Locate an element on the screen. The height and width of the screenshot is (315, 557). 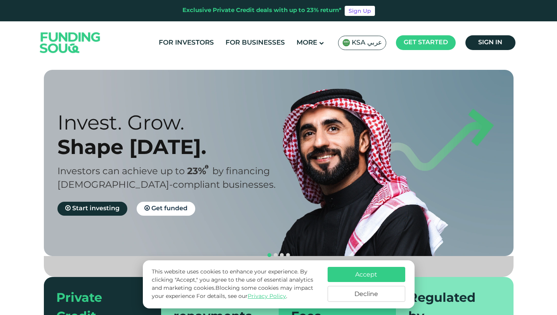
span: Investors can achieve up to is located at coordinates (121, 172).